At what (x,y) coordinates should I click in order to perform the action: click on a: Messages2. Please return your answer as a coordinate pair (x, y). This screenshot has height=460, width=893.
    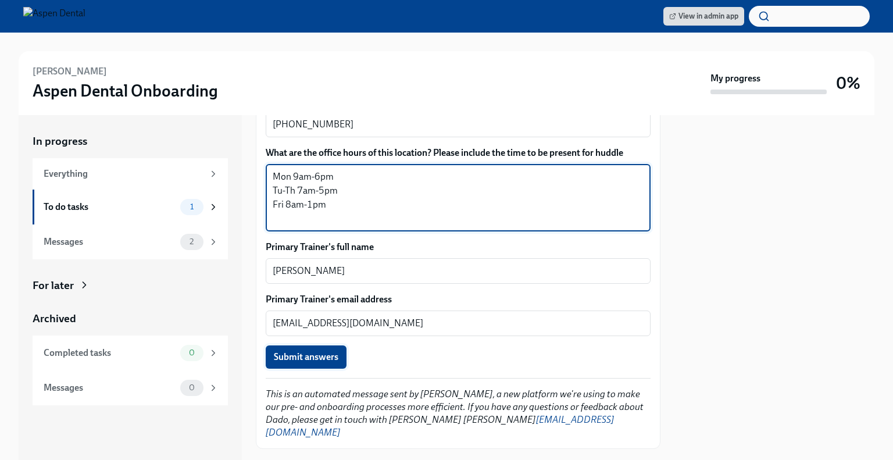
    Looking at the image, I should click on (130, 242).